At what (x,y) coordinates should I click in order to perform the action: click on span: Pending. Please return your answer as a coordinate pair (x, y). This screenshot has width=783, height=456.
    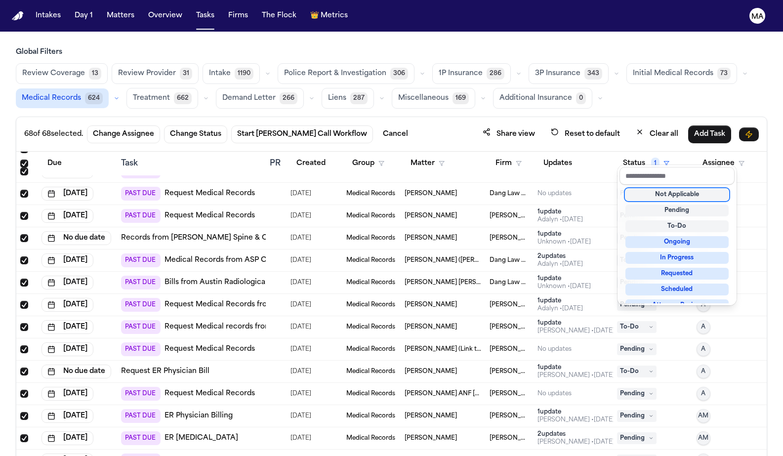
    Looking at the image, I should click on (637, 238).